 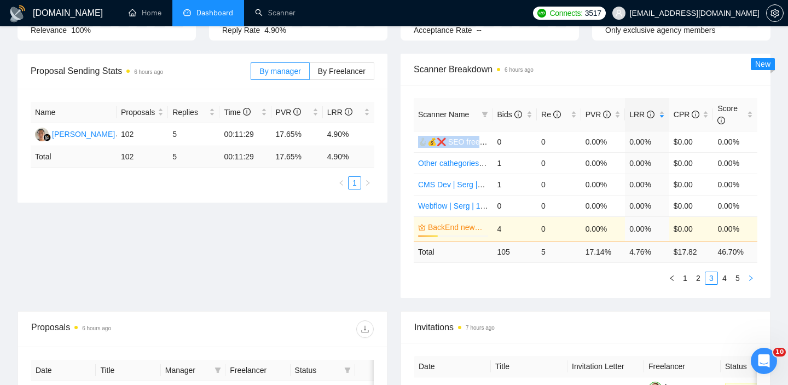 What do you see at coordinates (73, 156) in the screenshot?
I see `td: Total` at bounding box center [73, 156].